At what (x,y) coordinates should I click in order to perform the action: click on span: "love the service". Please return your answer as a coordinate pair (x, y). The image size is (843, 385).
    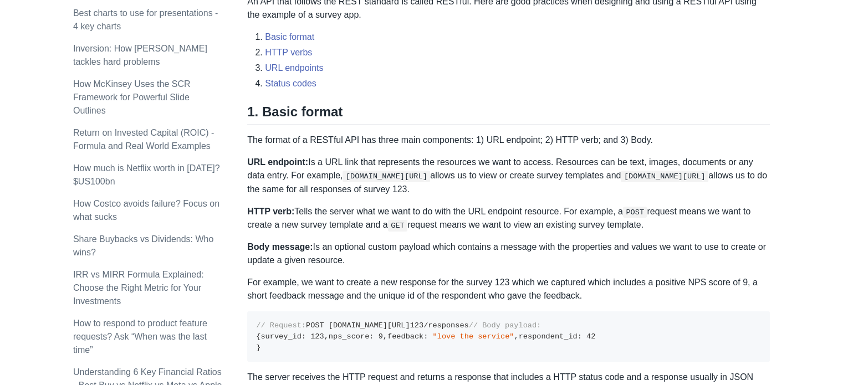
    Looking at the image, I should click on (474, 337).